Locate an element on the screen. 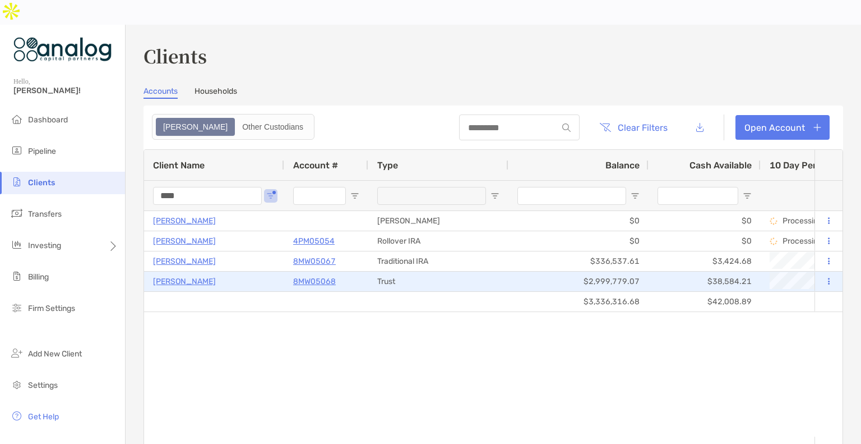 This screenshot has height=444, width=861. img: firm-settings icon is located at coordinates (17, 307).